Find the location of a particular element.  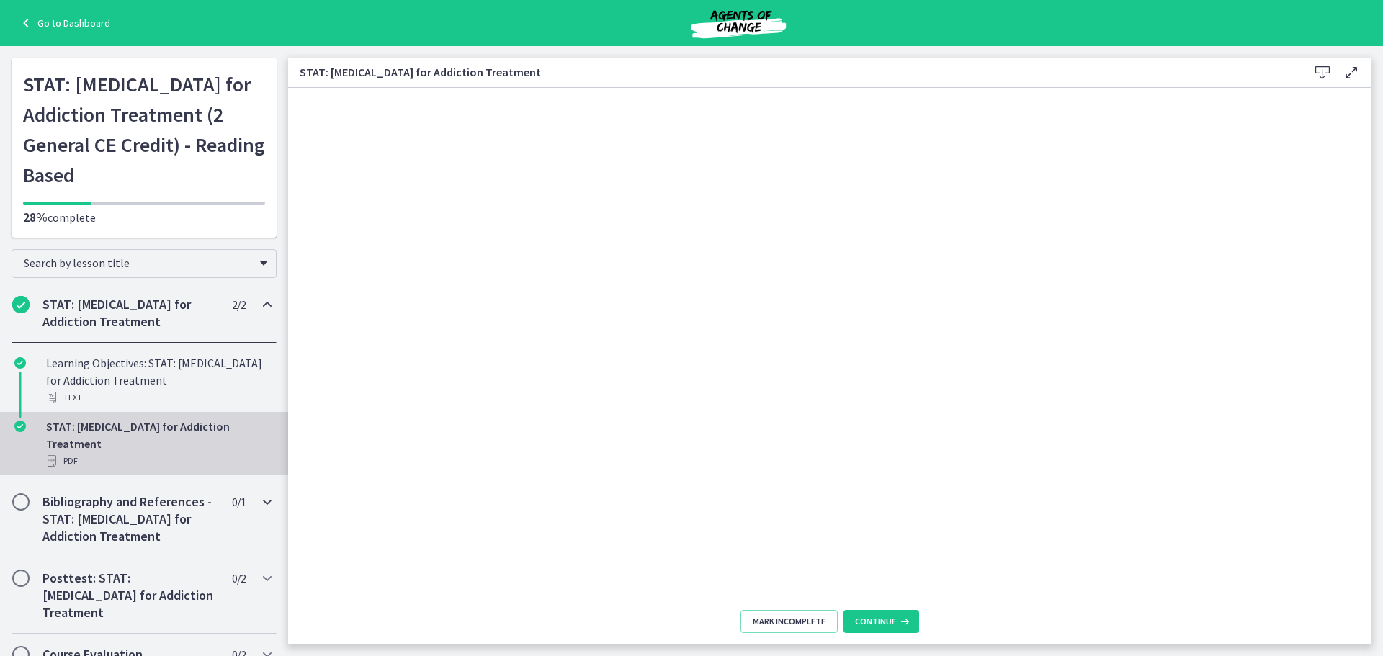

button: Continue is located at coordinates (881, 621).